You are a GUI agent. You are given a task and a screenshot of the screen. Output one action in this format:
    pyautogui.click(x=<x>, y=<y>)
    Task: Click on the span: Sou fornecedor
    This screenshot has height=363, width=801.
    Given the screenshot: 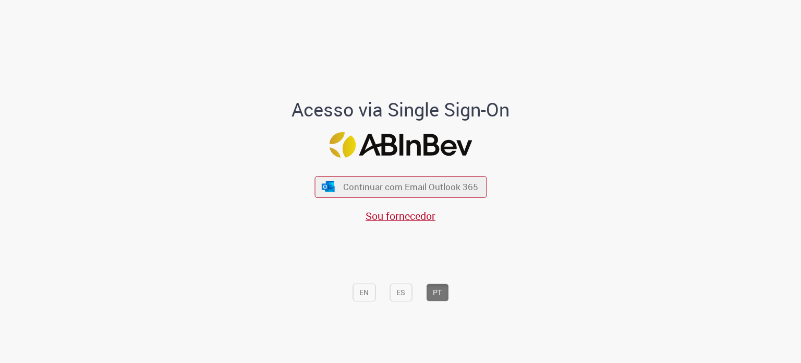 What is the action you would take?
    pyautogui.click(x=401, y=215)
    